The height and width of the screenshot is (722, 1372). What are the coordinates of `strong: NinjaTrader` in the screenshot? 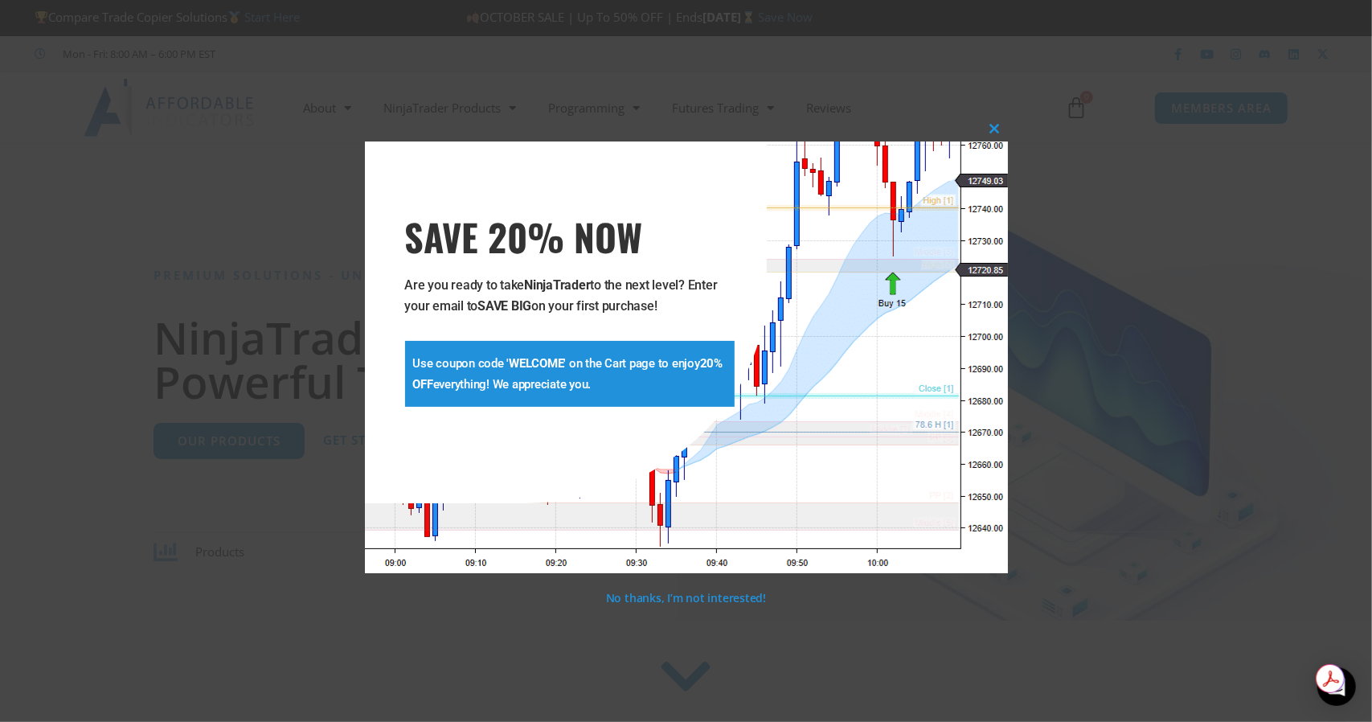 It's located at (557, 284).